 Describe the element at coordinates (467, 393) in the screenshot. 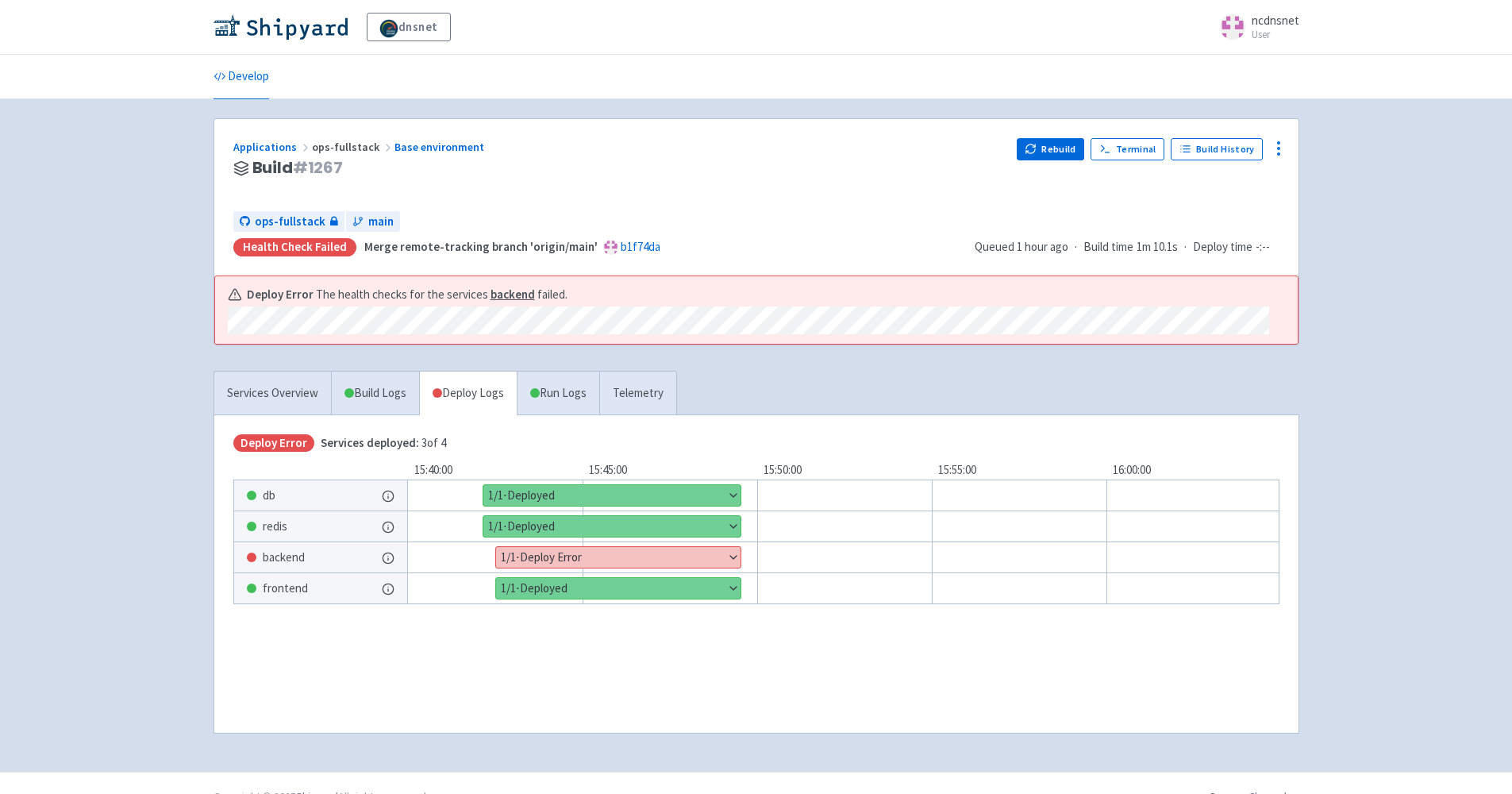

I see `a: Deploy Logs` at that location.